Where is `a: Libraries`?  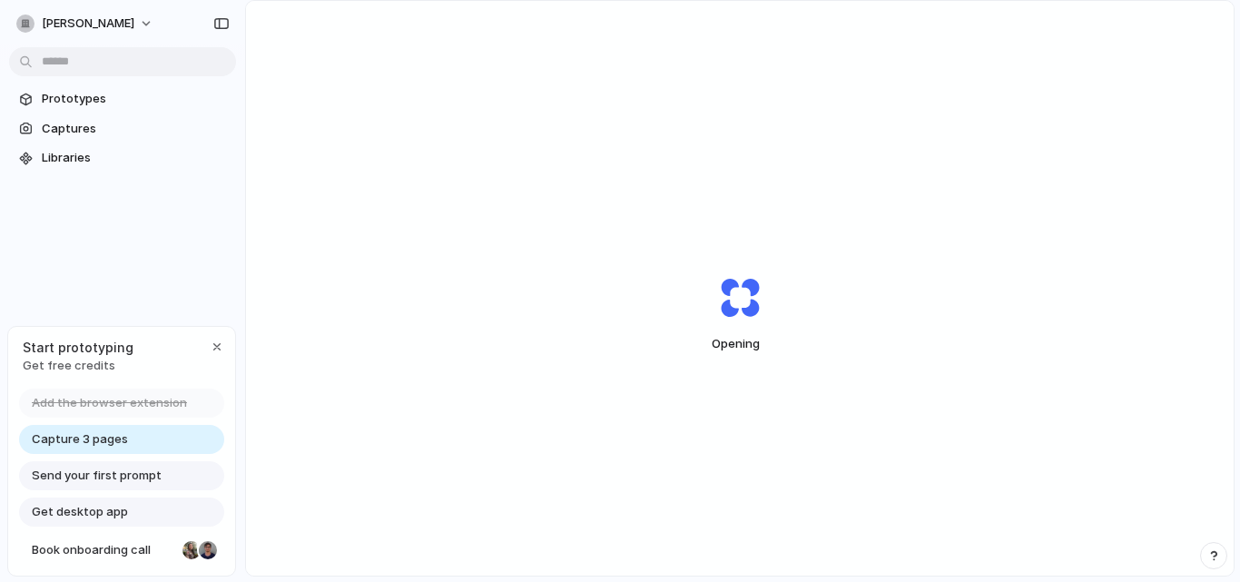
a: Libraries is located at coordinates (123, 158).